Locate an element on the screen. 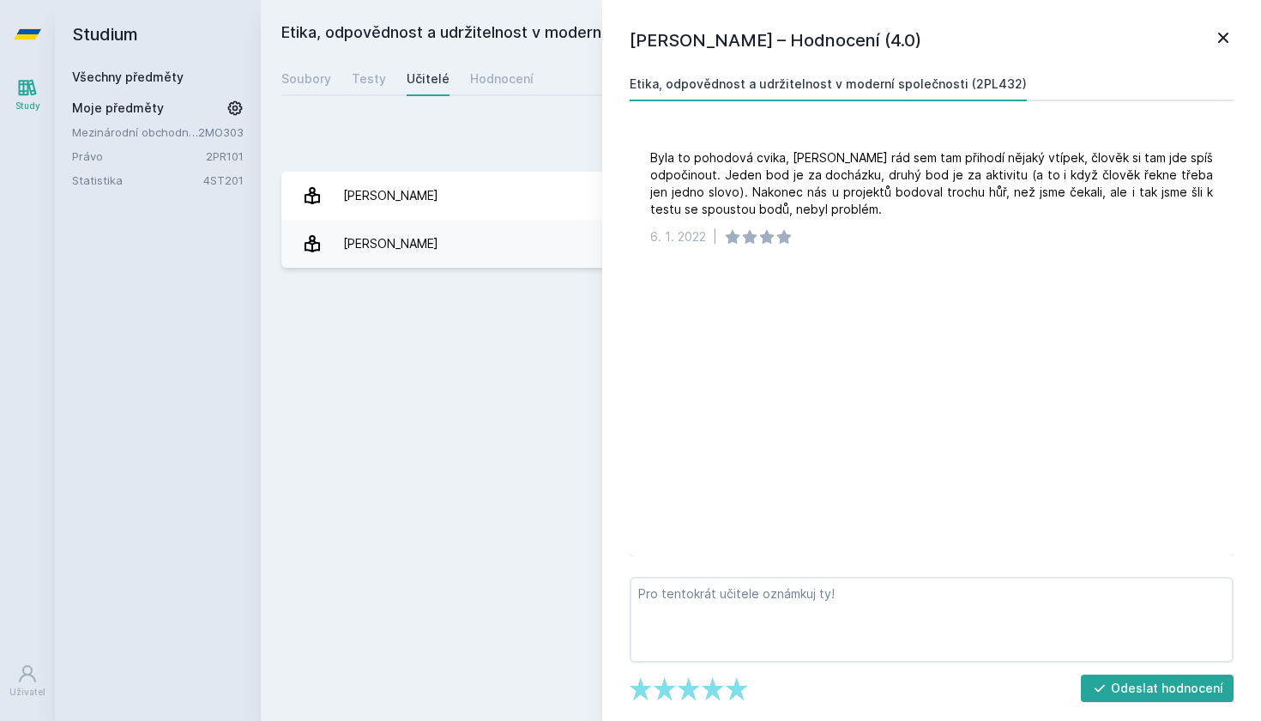 The width and height of the screenshot is (1261, 721). a: 4ST201 is located at coordinates (223, 180).